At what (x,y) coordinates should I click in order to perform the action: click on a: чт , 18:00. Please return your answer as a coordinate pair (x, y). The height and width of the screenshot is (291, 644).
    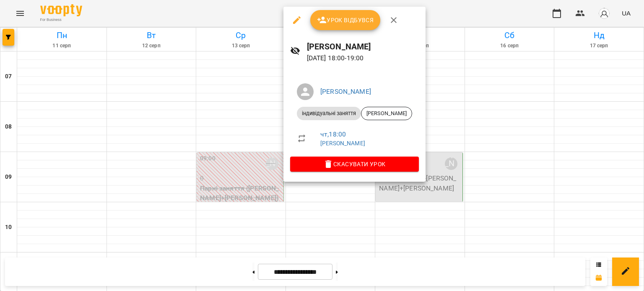
    Looking at the image, I should click on (333, 134).